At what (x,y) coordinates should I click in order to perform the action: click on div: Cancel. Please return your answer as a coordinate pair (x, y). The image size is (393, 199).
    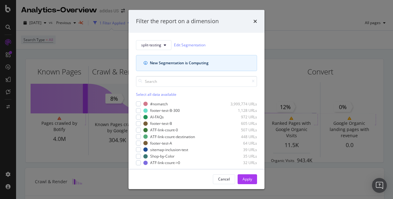
    Looking at the image, I should click on (224, 179).